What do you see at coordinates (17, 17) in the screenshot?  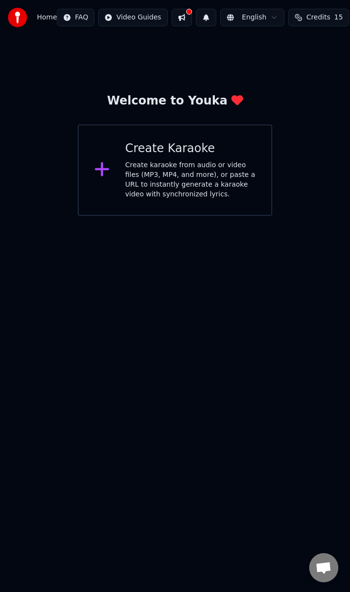 I see `img: youka` at bounding box center [17, 17].